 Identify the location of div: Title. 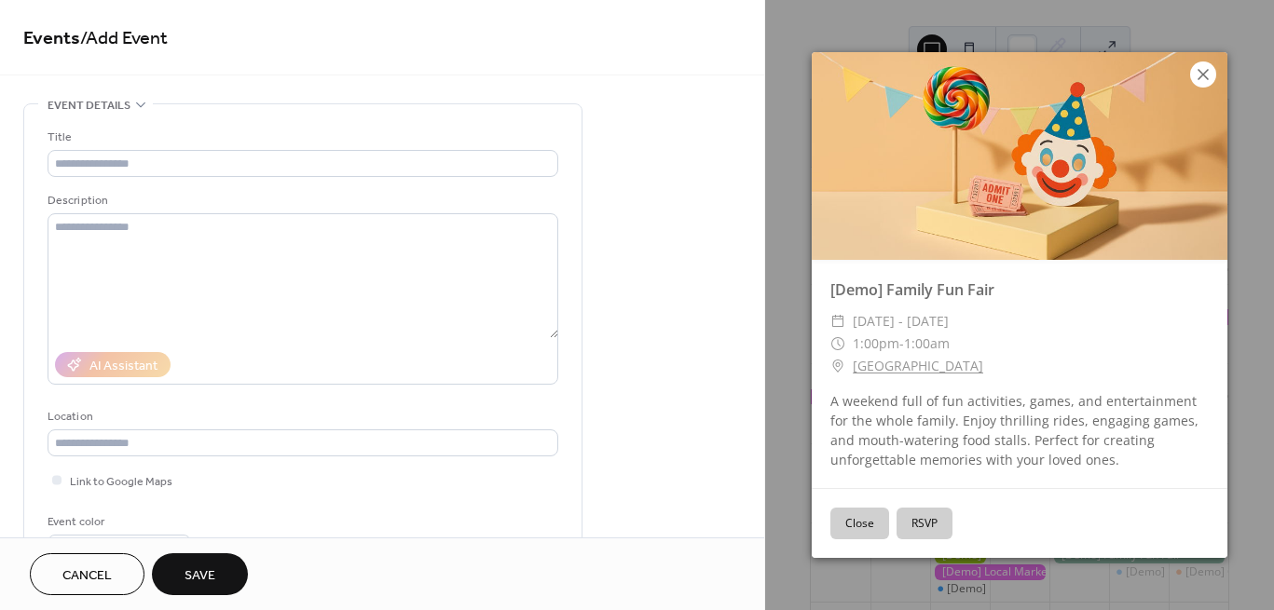
(301, 137).